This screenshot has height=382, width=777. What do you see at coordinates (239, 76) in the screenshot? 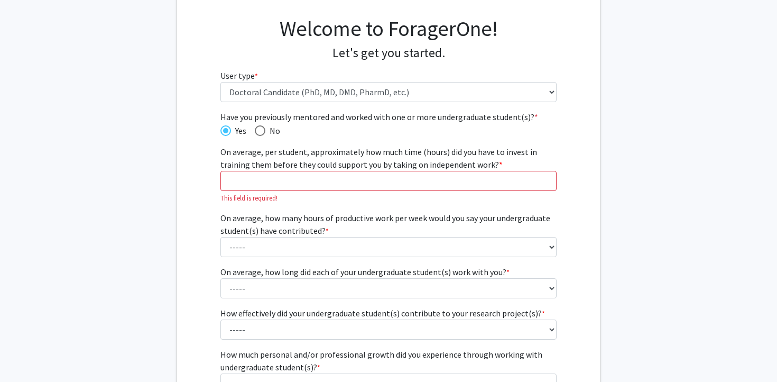
I see `label: User type` at bounding box center [239, 76].